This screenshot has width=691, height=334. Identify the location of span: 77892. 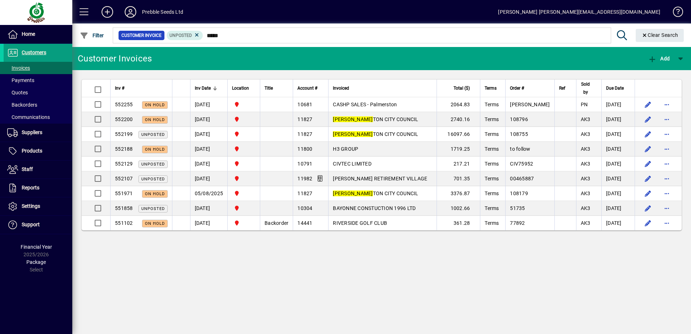
(517, 223).